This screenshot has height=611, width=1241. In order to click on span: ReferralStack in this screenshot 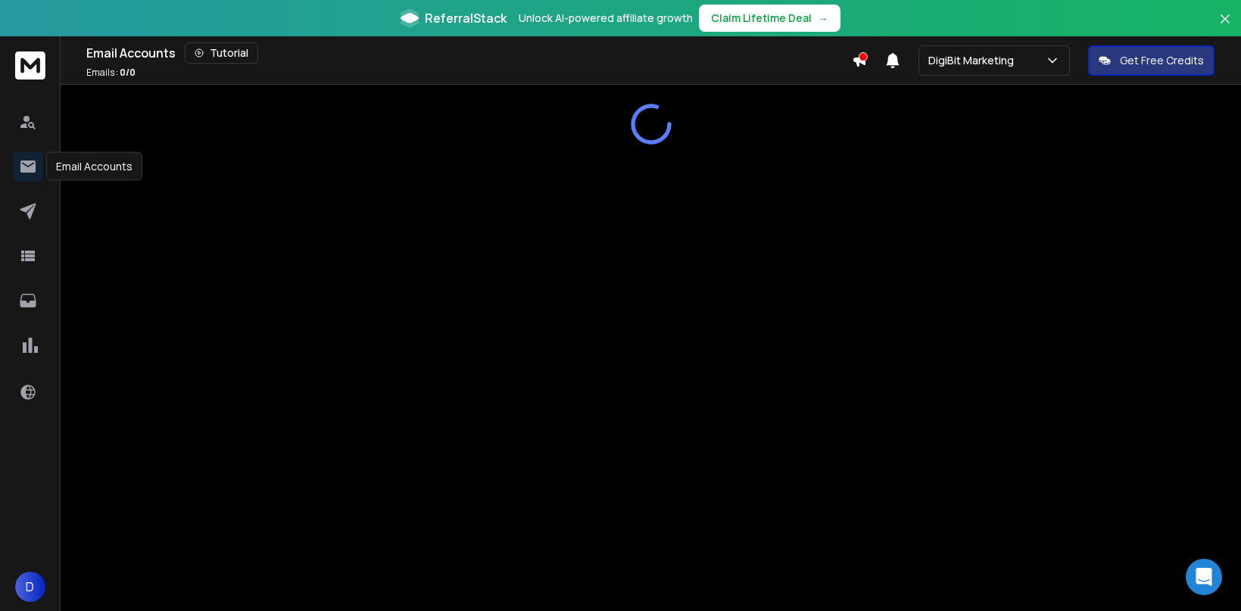, I will do `click(466, 18)`.